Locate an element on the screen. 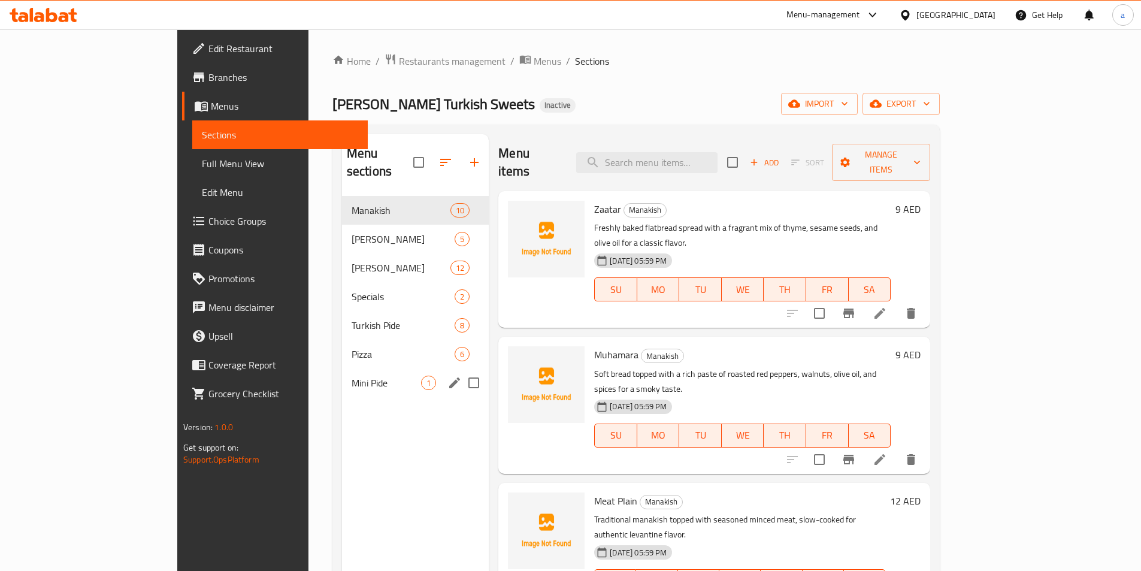 This screenshot has width=1141, height=571. span: FR is located at coordinates (827, 289).